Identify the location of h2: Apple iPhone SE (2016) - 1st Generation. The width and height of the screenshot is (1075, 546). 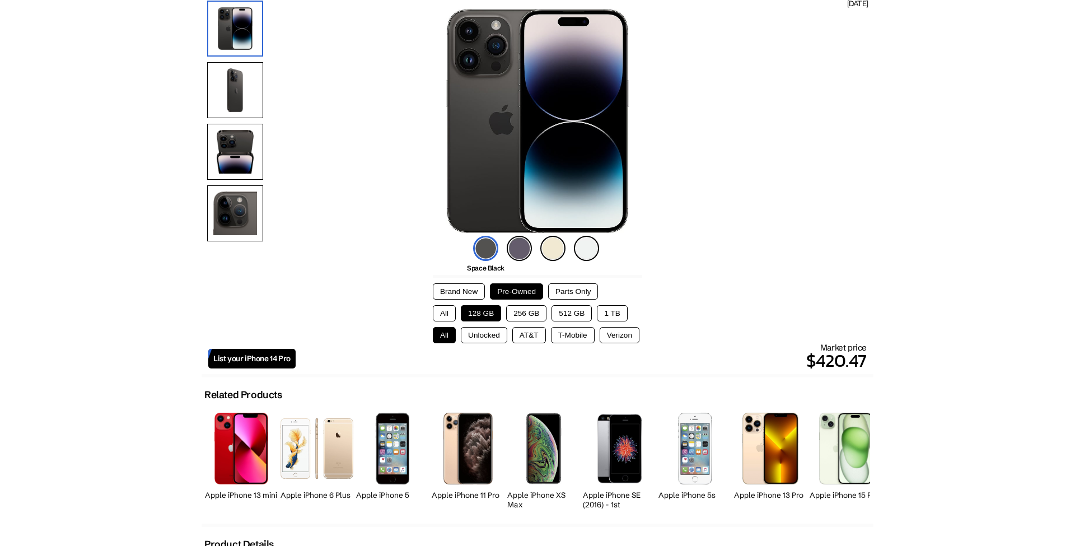
(619, 504).